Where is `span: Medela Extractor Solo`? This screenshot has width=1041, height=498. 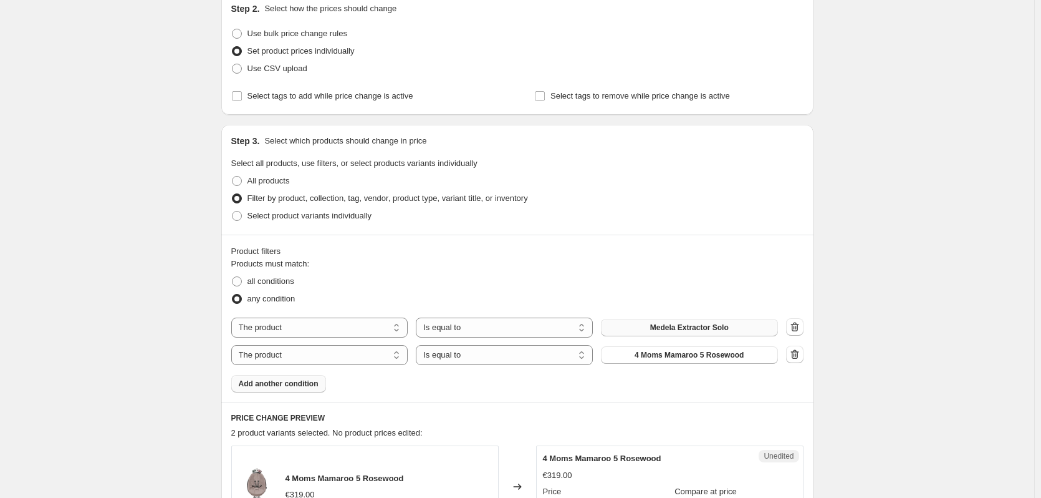 span: Medela Extractor Solo is located at coordinates (690, 327).